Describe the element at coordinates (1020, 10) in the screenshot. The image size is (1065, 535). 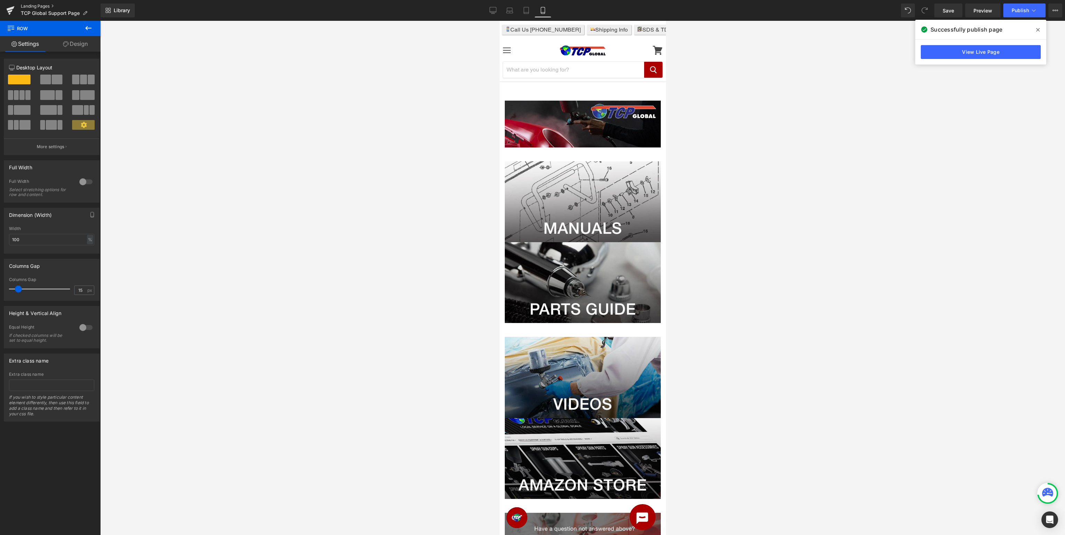
I see `span: Publish` at that location.